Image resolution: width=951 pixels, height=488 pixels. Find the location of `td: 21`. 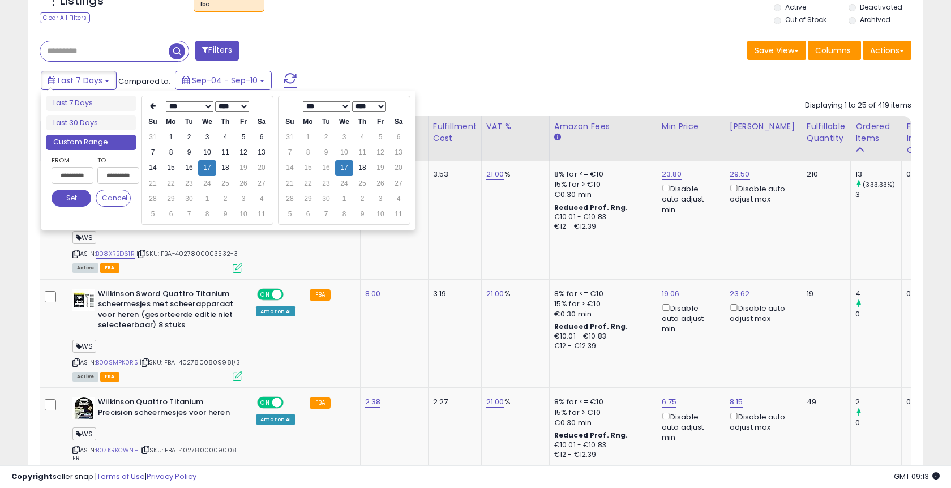

td: 21 is located at coordinates (290, 183).